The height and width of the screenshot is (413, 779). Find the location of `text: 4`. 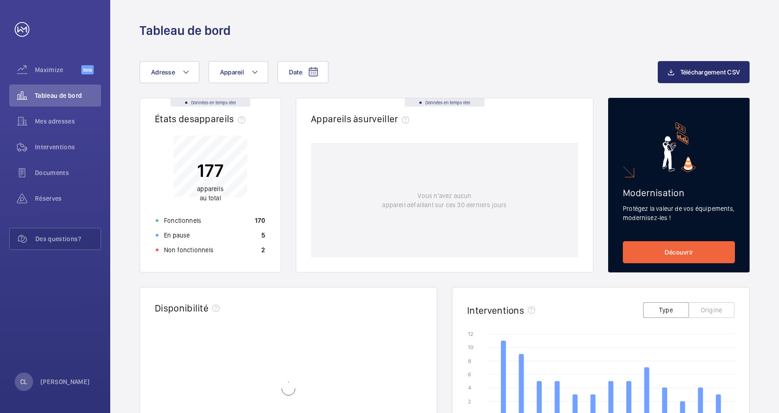

text: 4 is located at coordinates (470, 388).